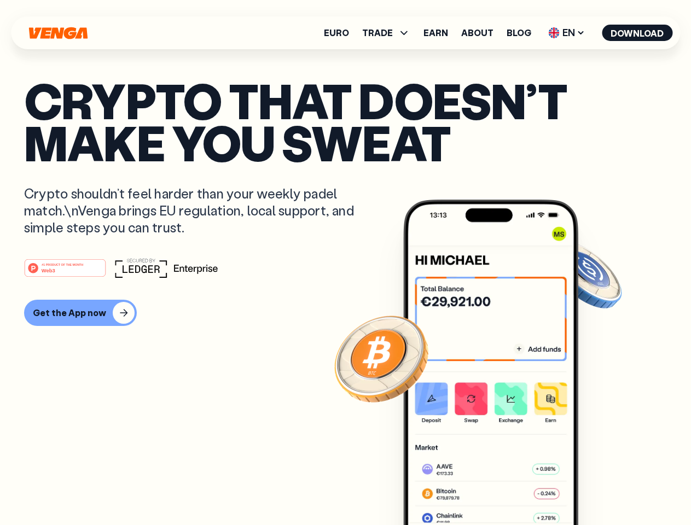 The image size is (691, 525). Describe the element at coordinates (80, 313) in the screenshot. I see `button: Get the App now` at that location.